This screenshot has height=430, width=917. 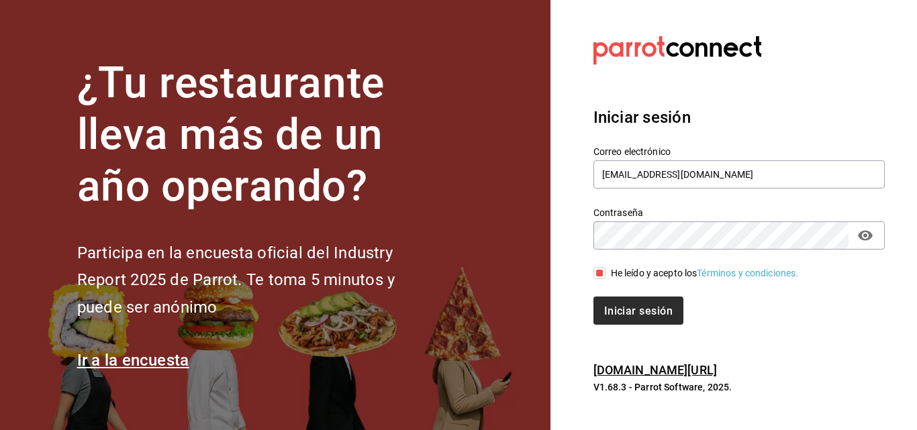 I want to click on font: Contraseña, so click(x=618, y=213).